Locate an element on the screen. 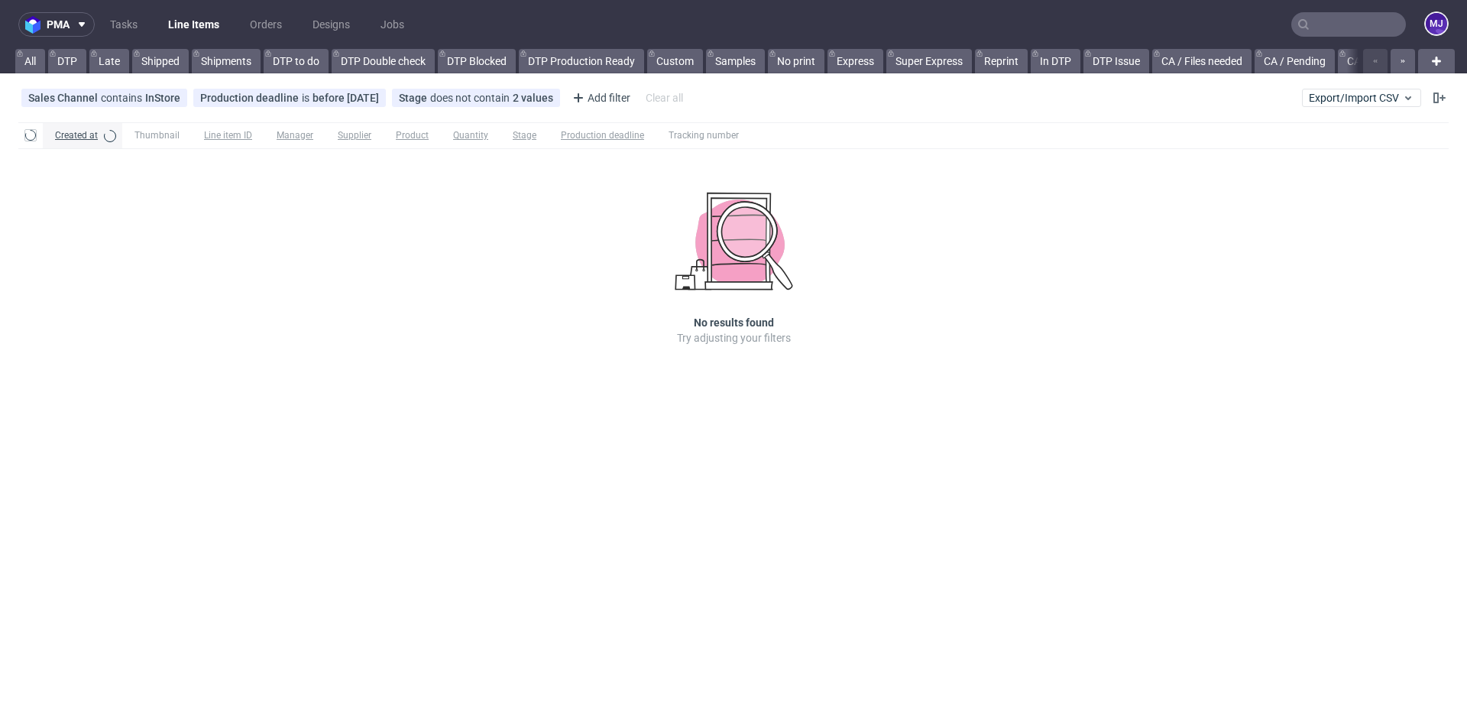  a: CA / Pending is located at coordinates (1294, 61).